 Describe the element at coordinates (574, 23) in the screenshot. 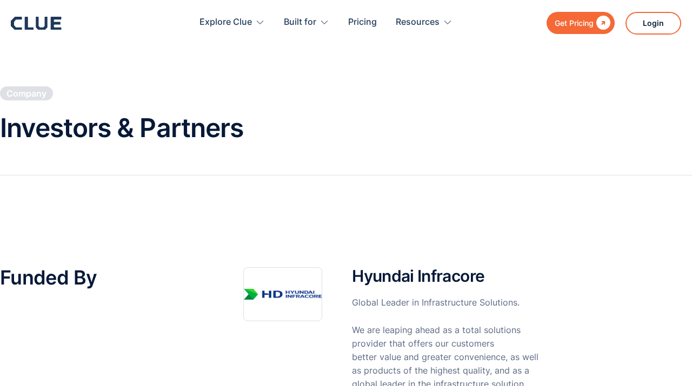

I see `div: Get Pricing` at that location.